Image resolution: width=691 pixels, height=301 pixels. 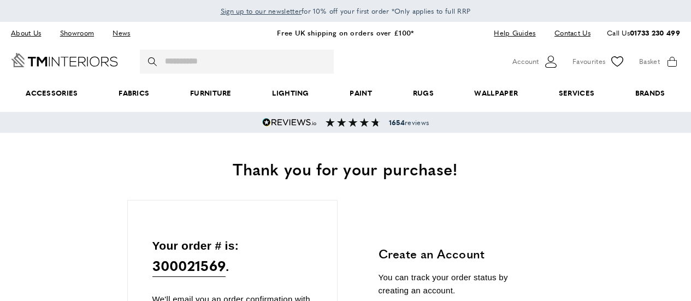 What do you see at coordinates (232, 257) in the screenshot?
I see `p: Your order # is: .` at bounding box center [232, 257].